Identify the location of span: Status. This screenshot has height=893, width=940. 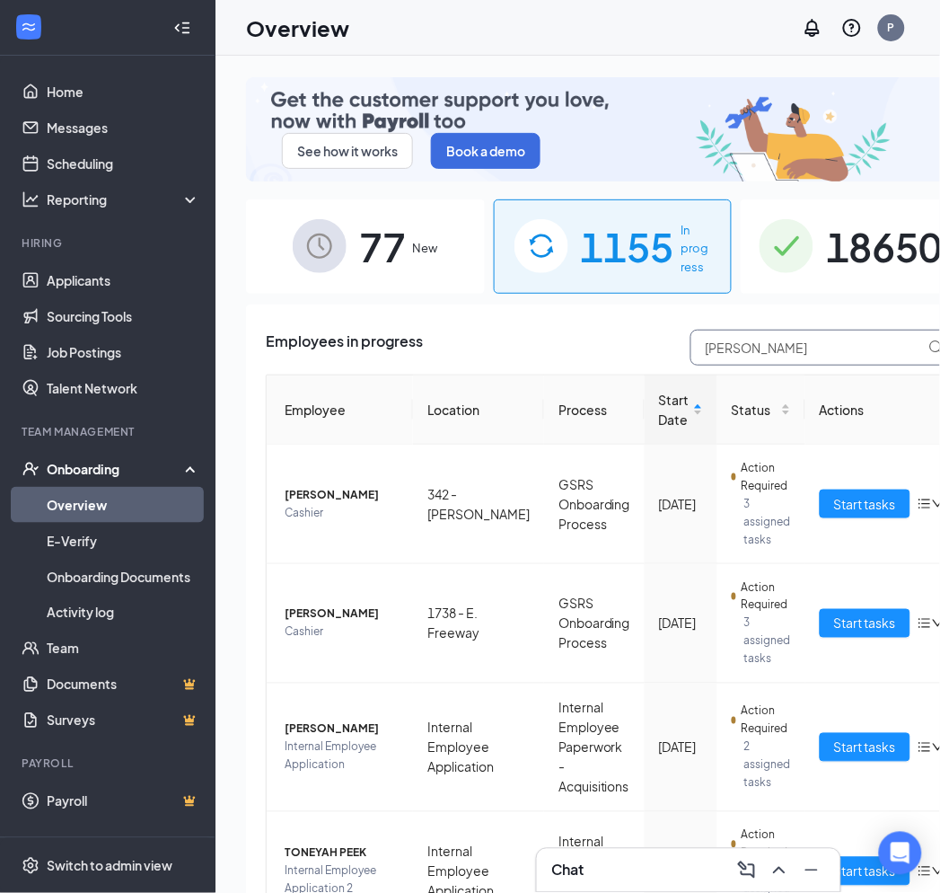
(754, 410).